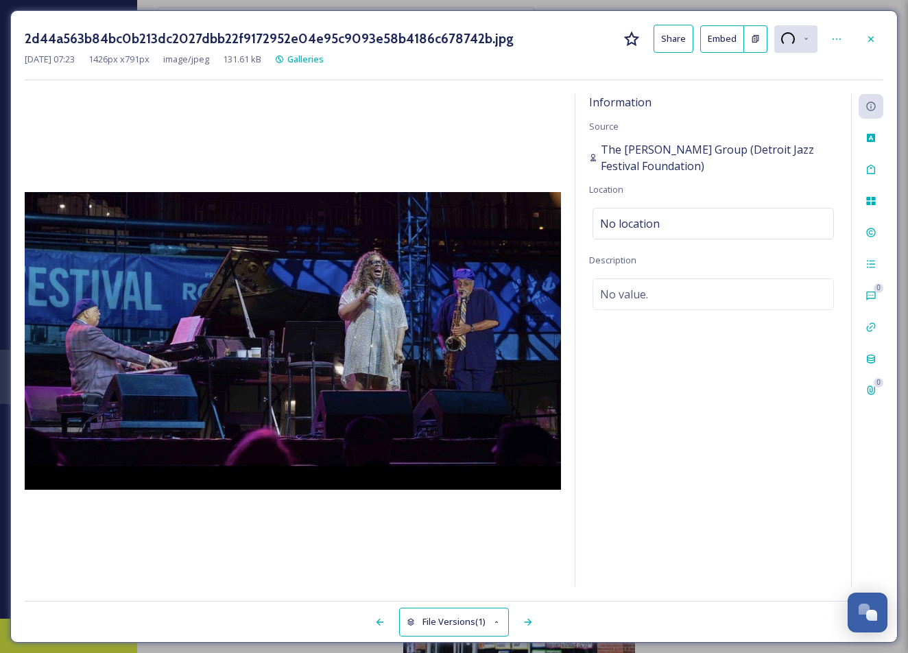 This screenshot has width=908, height=653. What do you see at coordinates (674, 38) in the screenshot?
I see `button: Share` at bounding box center [674, 38].